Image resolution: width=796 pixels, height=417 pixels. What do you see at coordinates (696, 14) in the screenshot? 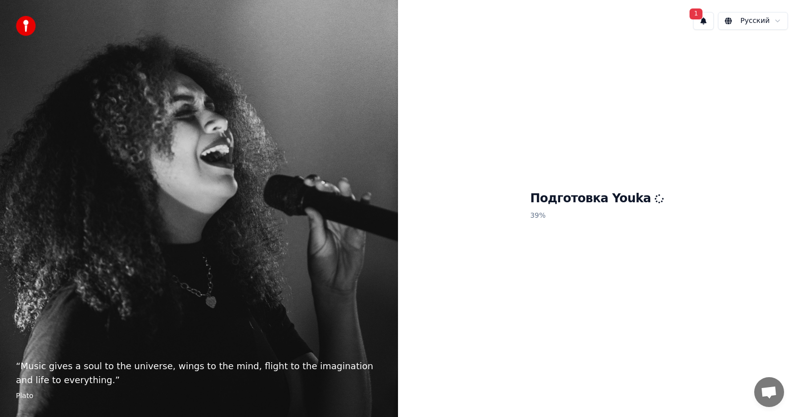
I see `span: 1` at bounding box center [696, 14].